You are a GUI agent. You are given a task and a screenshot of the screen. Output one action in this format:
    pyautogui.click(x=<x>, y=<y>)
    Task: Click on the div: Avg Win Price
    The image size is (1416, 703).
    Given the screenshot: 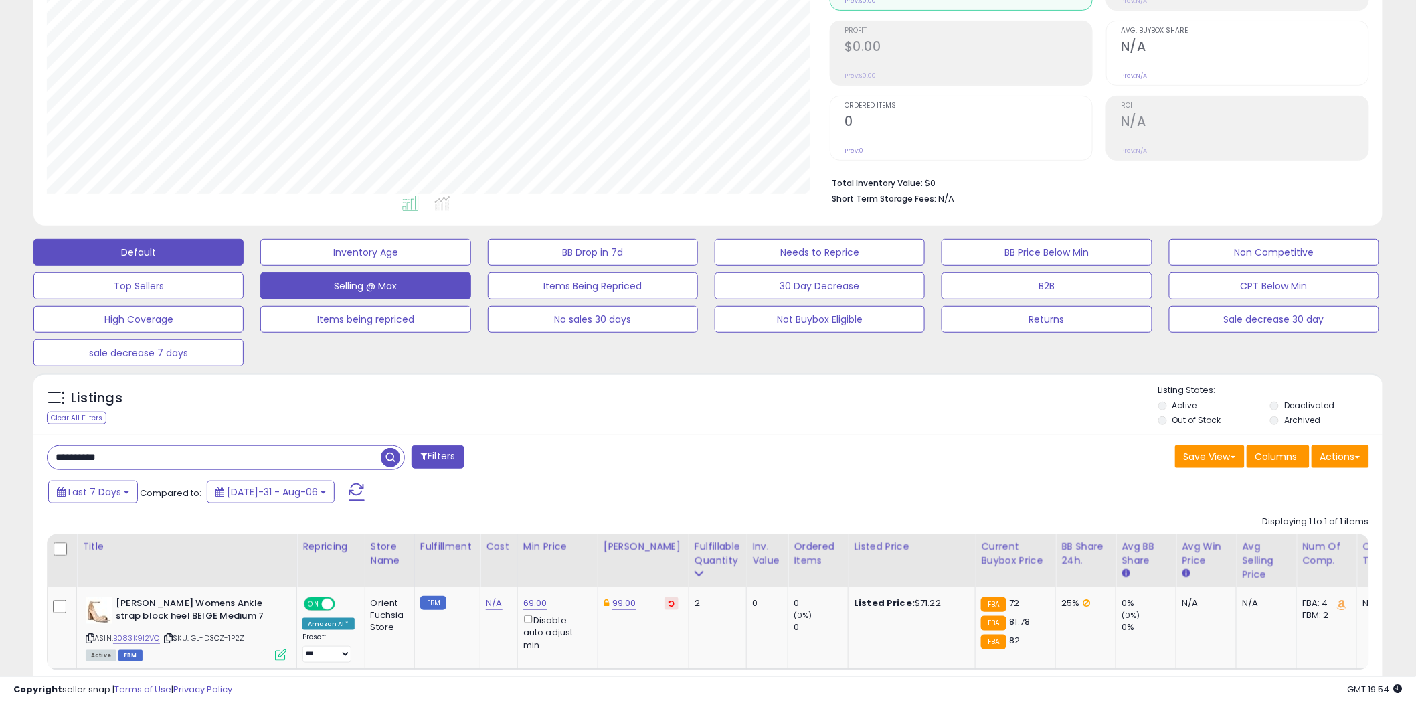 What is the action you would take?
    pyautogui.click(x=1206, y=553)
    